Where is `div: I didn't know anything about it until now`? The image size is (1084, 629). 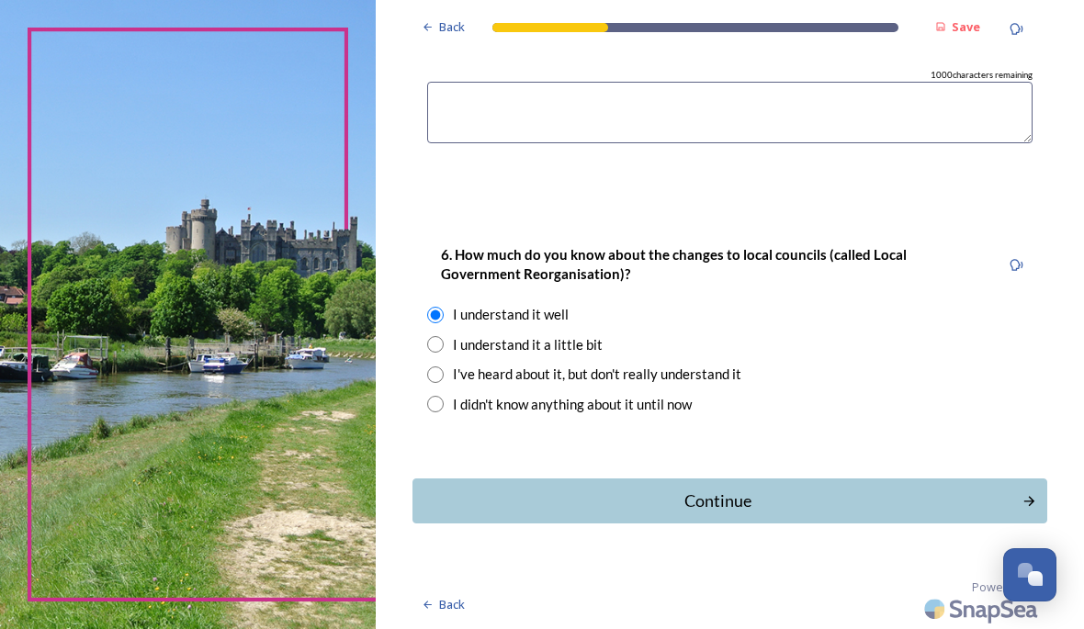
div: I didn't know anything about it until now is located at coordinates (572, 404).